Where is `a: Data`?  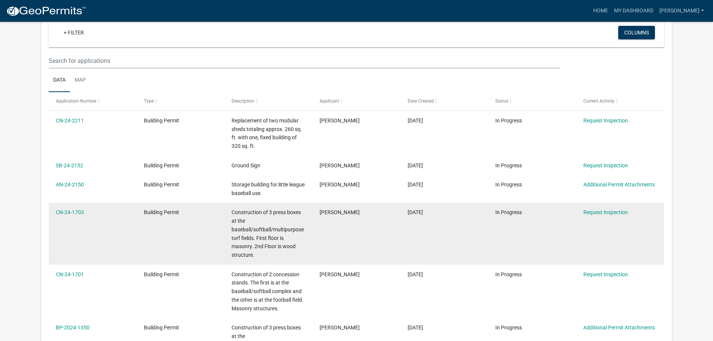
a: Data is located at coordinates (59, 81).